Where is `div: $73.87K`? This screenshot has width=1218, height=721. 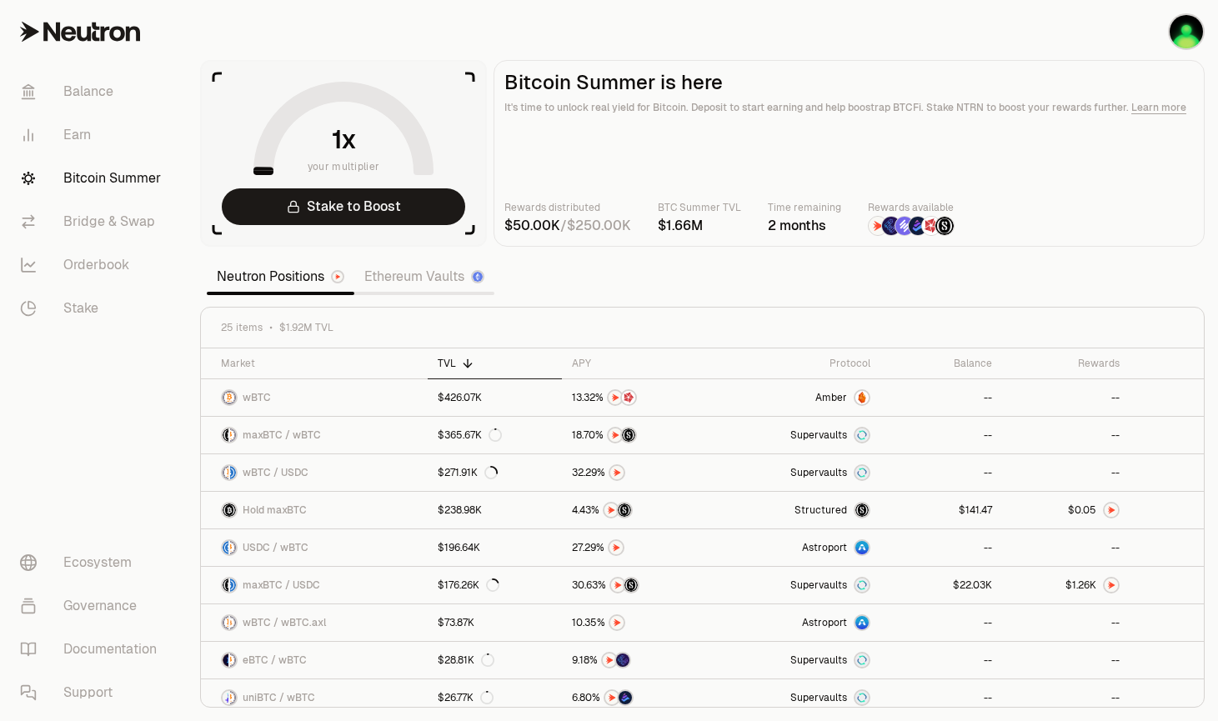 div: $73.87K is located at coordinates (456, 623).